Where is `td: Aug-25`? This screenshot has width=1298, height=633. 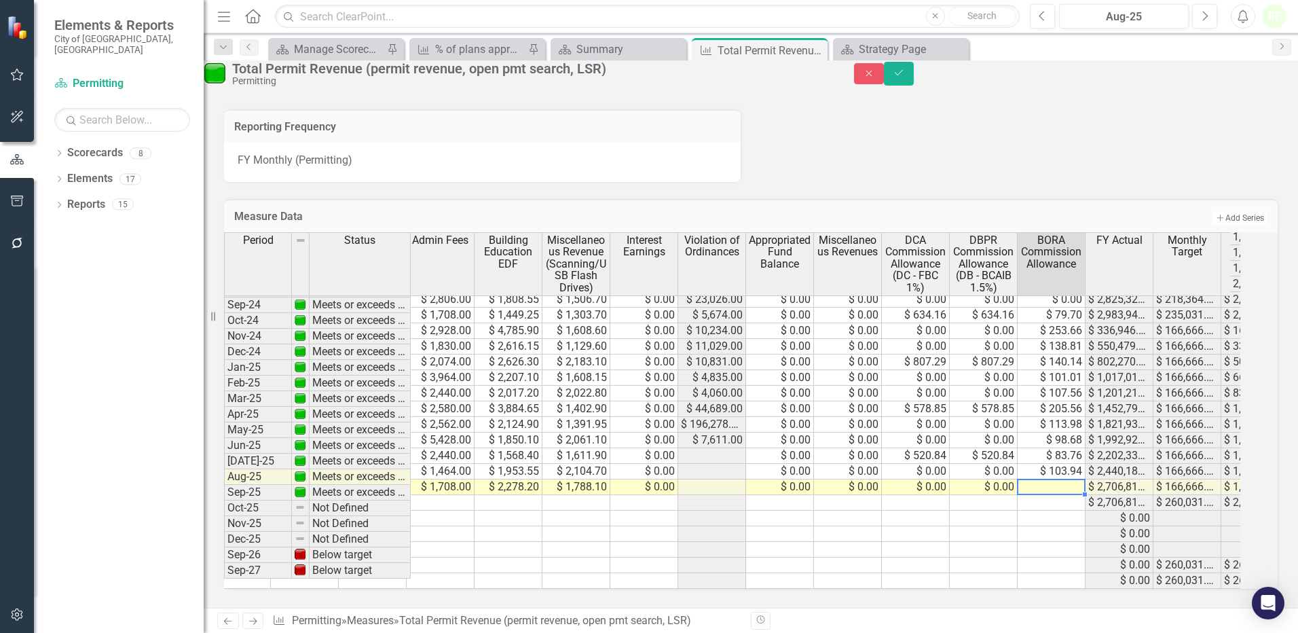 td: Aug-25 is located at coordinates (258, 477).